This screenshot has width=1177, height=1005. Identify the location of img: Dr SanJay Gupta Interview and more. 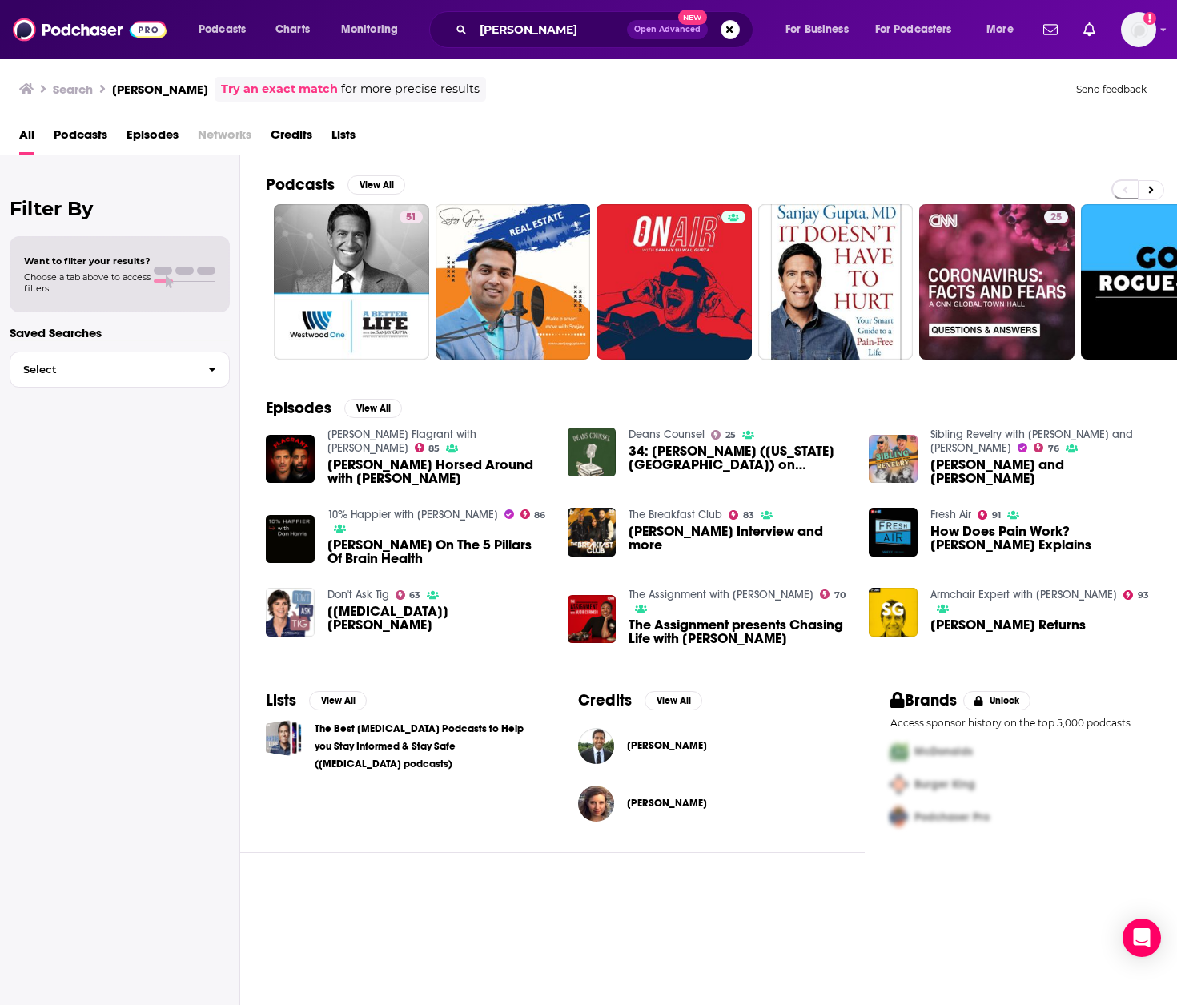
(592, 531).